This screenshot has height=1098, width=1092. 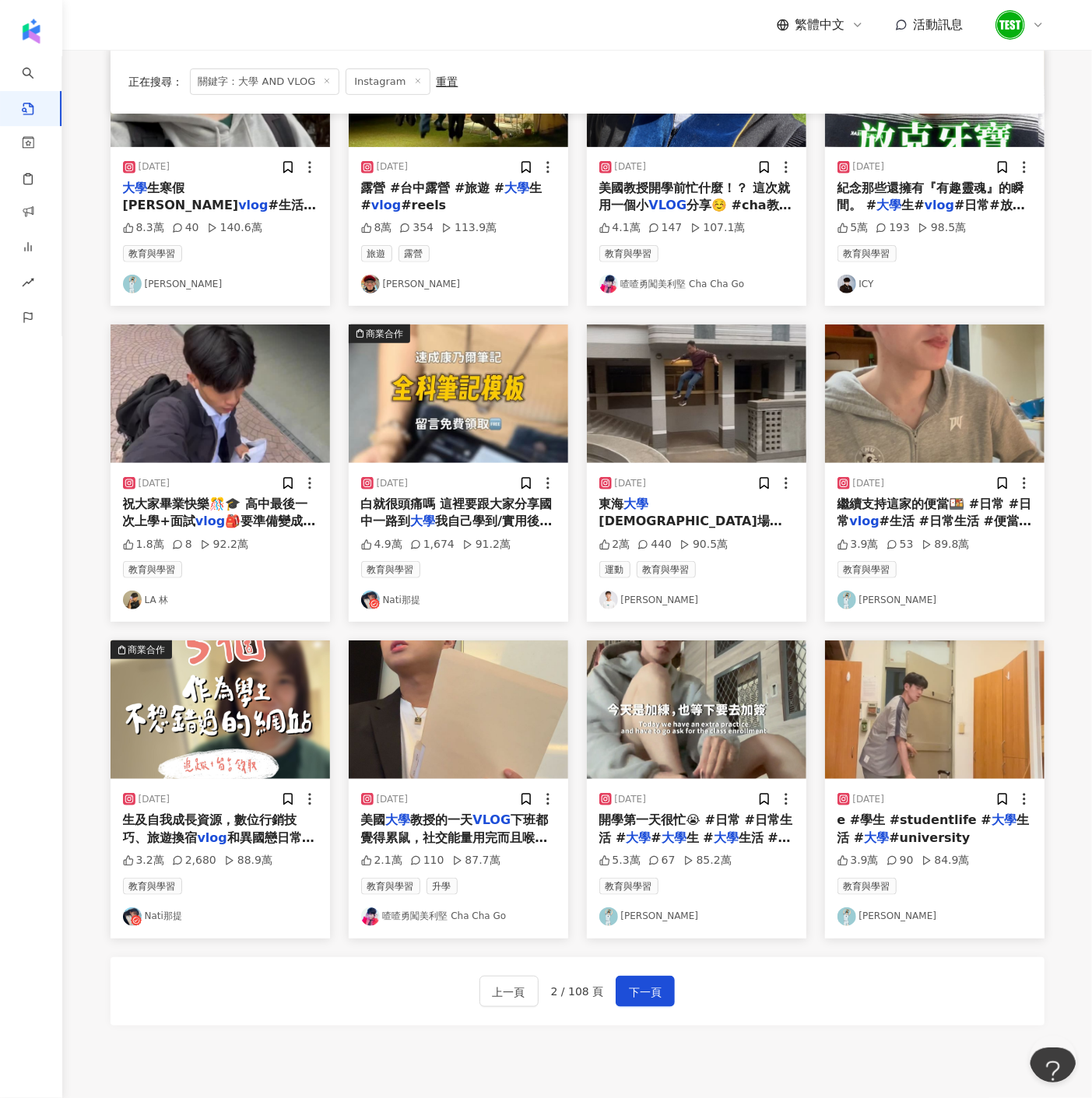 I want to click on span: #生活 #日常生活 #便當 #, so click(x=935, y=529).